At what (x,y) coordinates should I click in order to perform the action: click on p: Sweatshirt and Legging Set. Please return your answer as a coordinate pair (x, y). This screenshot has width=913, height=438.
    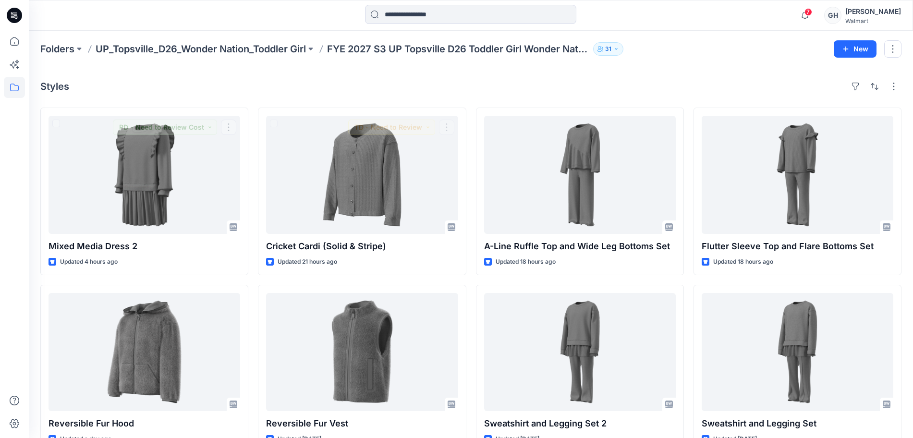
    Looking at the image, I should click on (798, 424).